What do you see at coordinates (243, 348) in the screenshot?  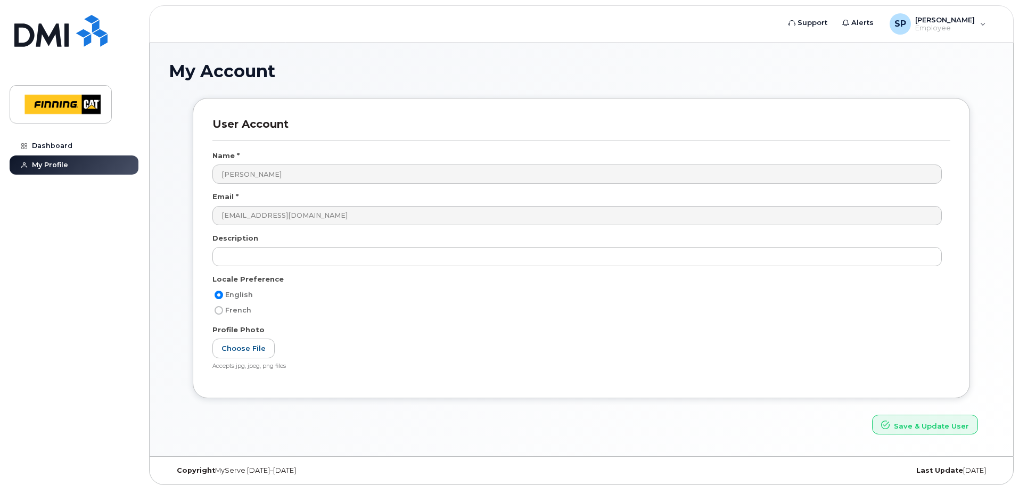 I see `label: Choose File` at bounding box center [243, 348].